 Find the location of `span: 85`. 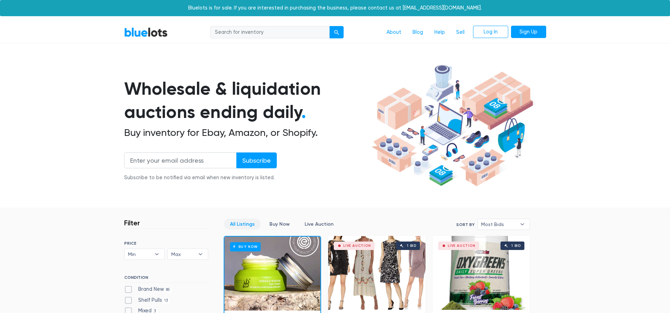

span: 85 is located at coordinates (168, 290).